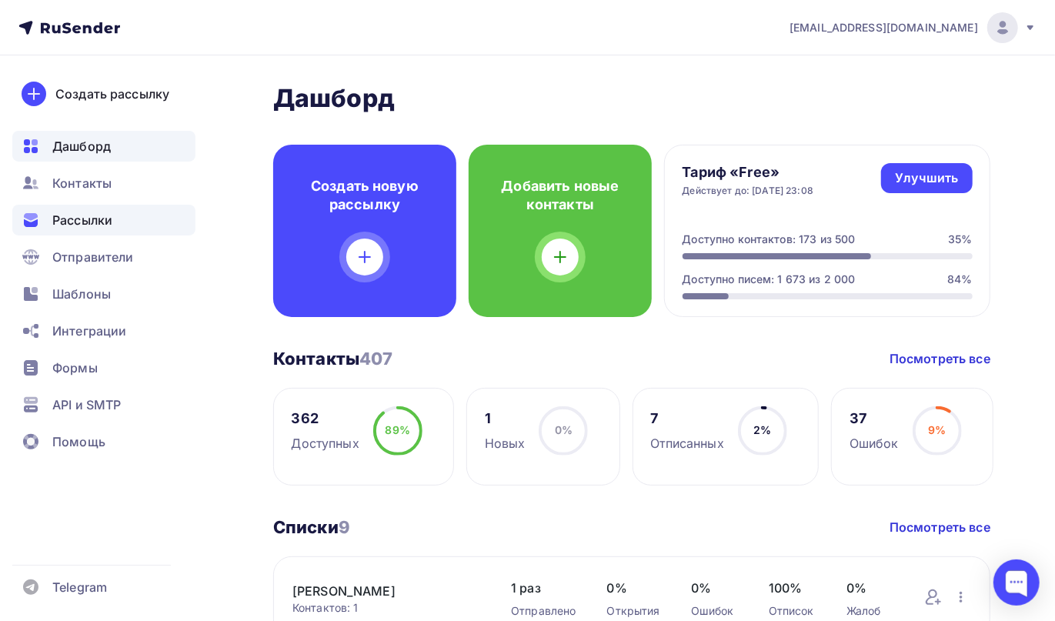 The image size is (1055, 621). I want to click on span: Контакты, so click(82, 183).